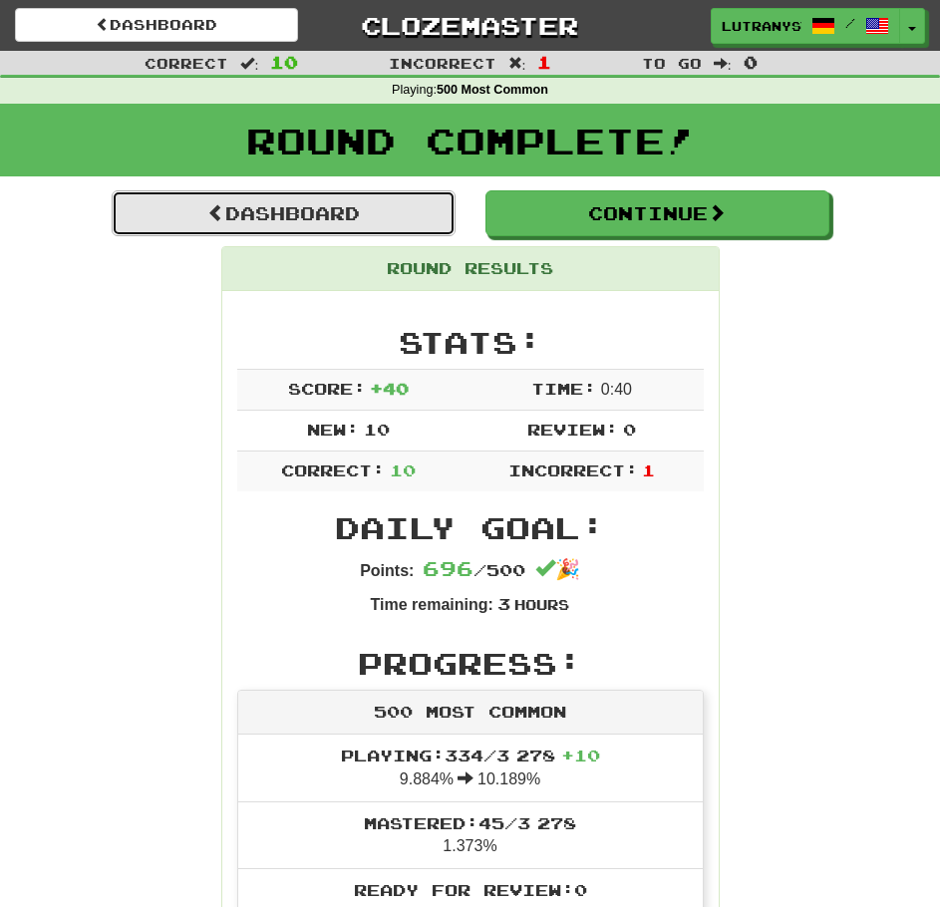 The image size is (940, 907). I want to click on strong: Points:, so click(387, 570).